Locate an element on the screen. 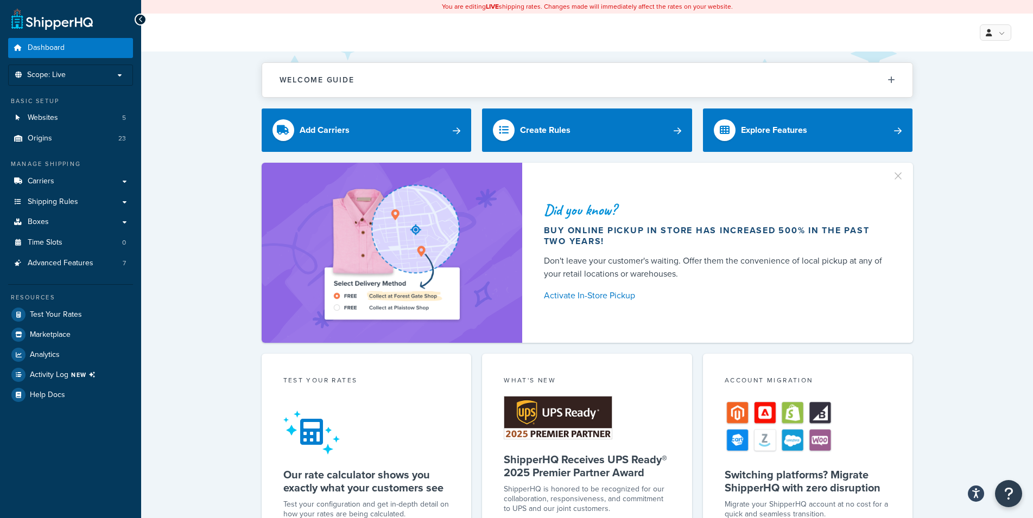  div: What's New is located at coordinates (587, 381).